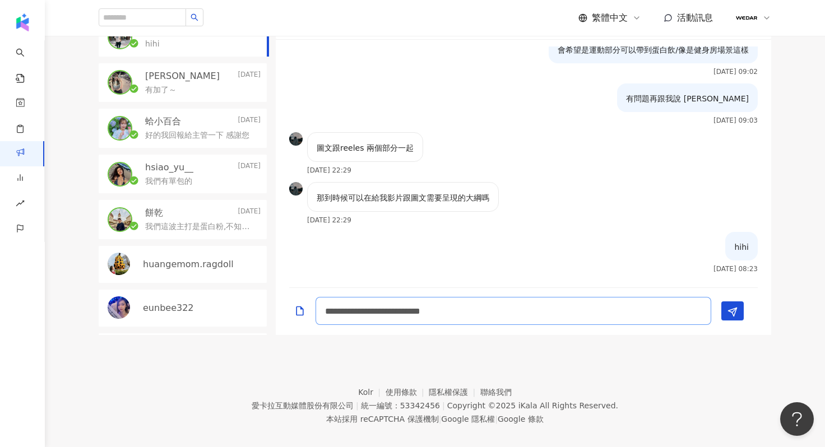  What do you see at coordinates (403, 198) in the screenshot?
I see `p: 那到時候可以在給我影片跟圖文需要呈現的大綱嗎` at bounding box center [403, 198].